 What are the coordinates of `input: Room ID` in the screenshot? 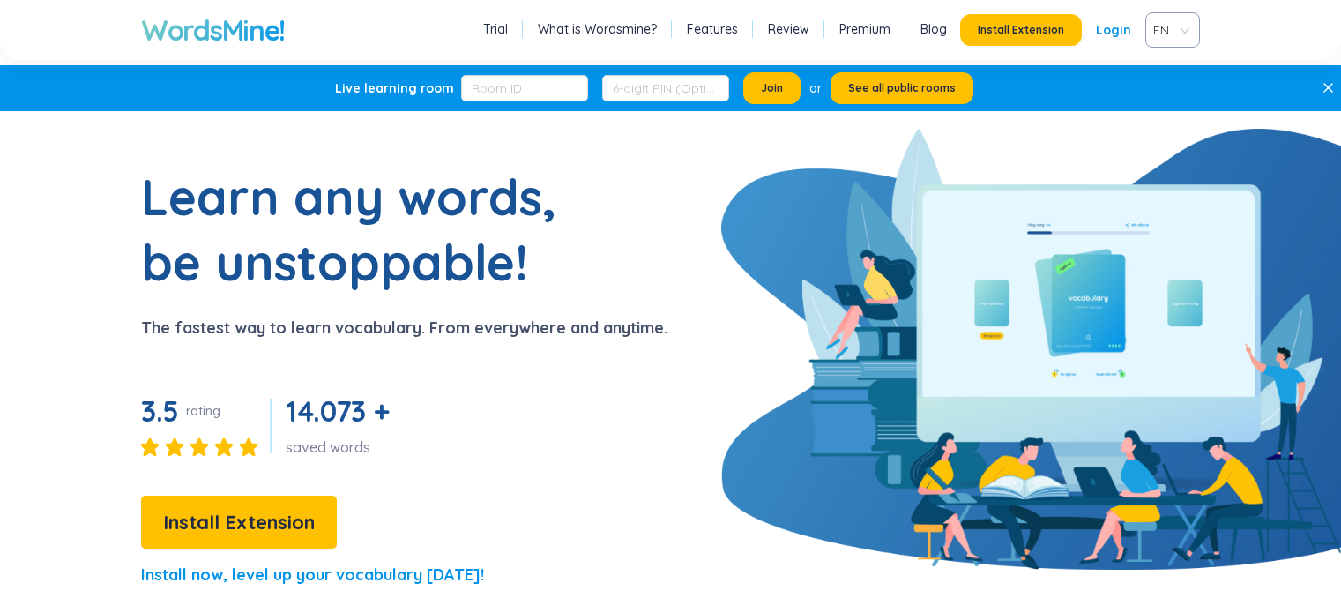 It's located at (525, 88).